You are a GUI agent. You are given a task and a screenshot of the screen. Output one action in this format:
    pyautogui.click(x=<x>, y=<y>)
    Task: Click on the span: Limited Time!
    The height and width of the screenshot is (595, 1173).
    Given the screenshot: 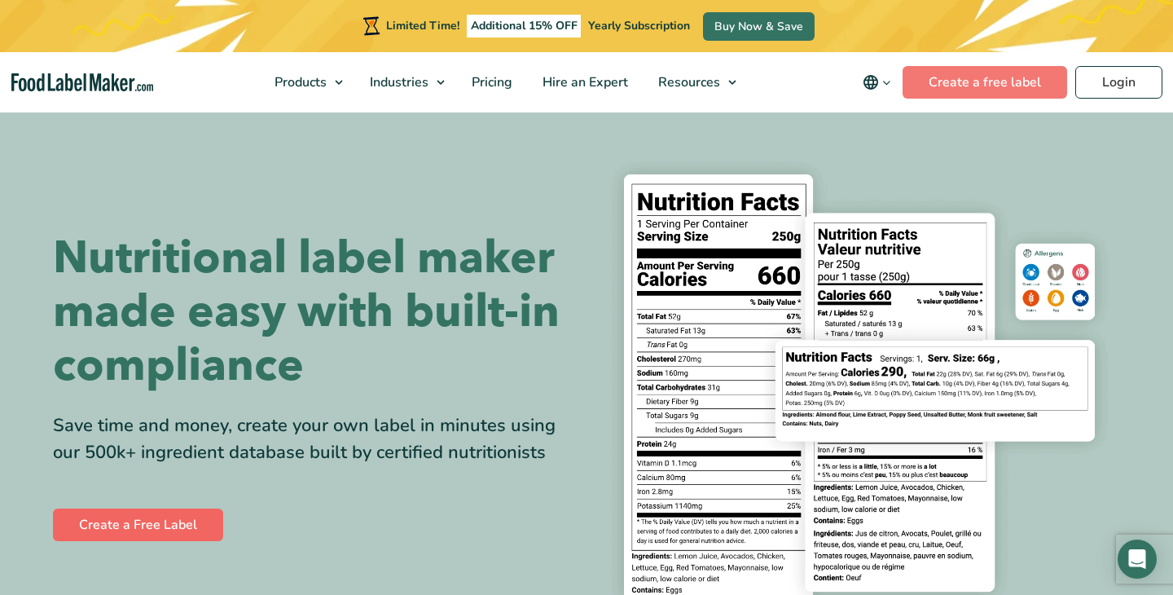 What is the action you would take?
    pyautogui.click(x=423, y=25)
    